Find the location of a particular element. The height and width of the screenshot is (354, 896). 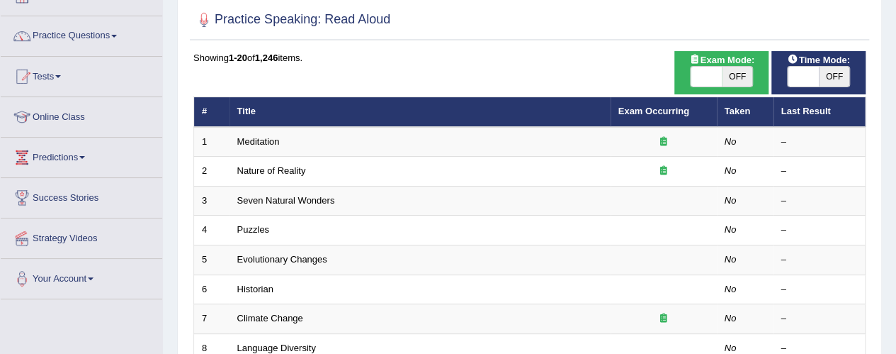

a: Historian is located at coordinates (255, 288).